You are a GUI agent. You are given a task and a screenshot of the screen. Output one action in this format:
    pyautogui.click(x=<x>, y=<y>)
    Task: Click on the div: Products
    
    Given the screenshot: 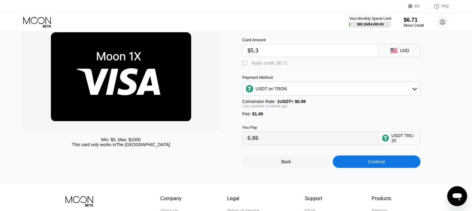 What is the action you would take?
    pyautogui.click(x=381, y=199)
    